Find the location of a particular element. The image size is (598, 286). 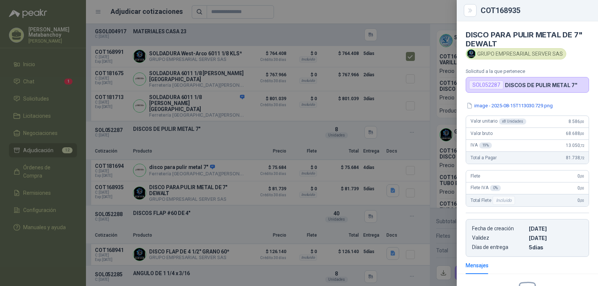

span: 13.050 is located at coordinates (574, 145).